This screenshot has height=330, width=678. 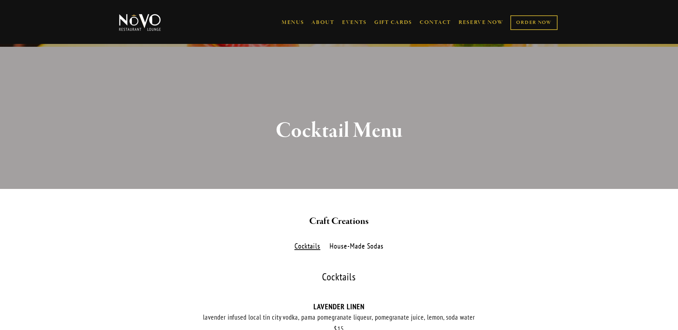 I want to click on a: ORDER NOW, so click(x=533, y=23).